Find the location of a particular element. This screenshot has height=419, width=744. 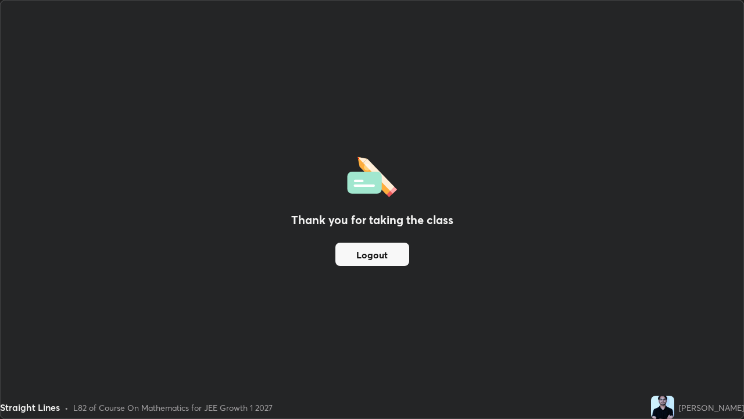

div: L82 of Course On Mathematics for JEE Growth 1 2027 is located at coordinates (173, 407).